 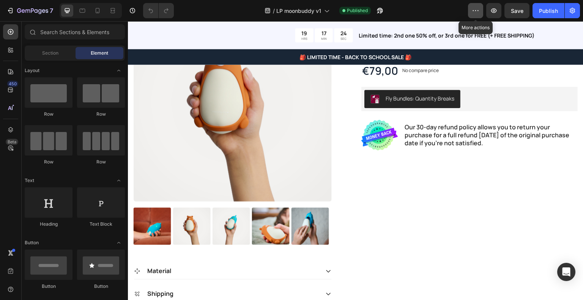 I want to click on button: Fly Bundles: Quantity Breaks, so click(x=284, y=78).